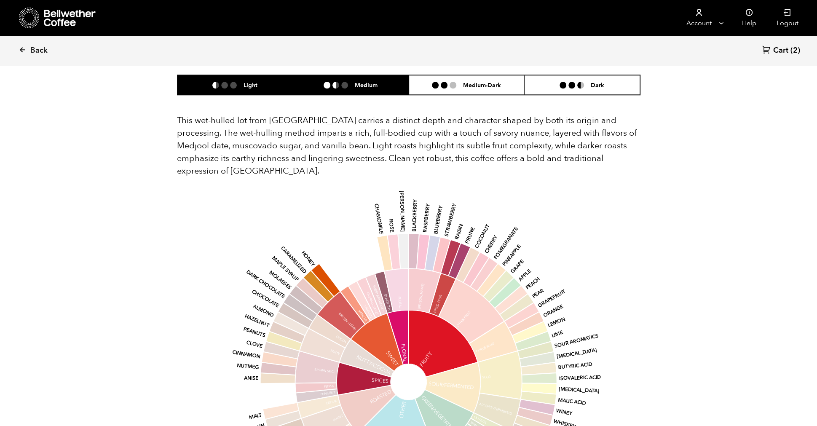  Describe the element at coordinates (366, 85) in the screenshot. I see `h6: Medium` at that location.